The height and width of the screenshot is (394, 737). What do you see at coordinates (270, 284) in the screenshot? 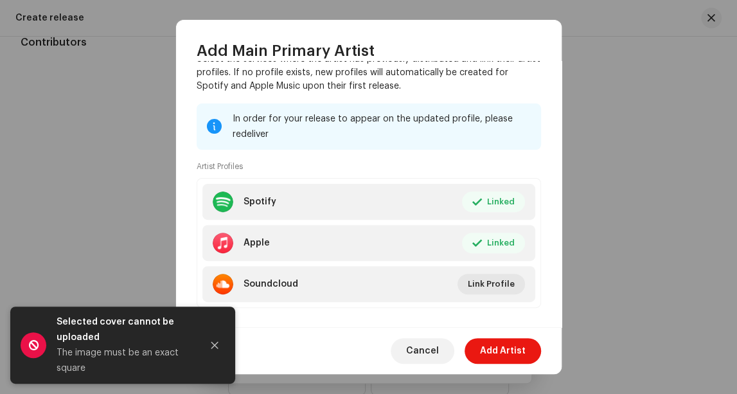
I see `div: Soundcloud` at bounding box center [270, 284].